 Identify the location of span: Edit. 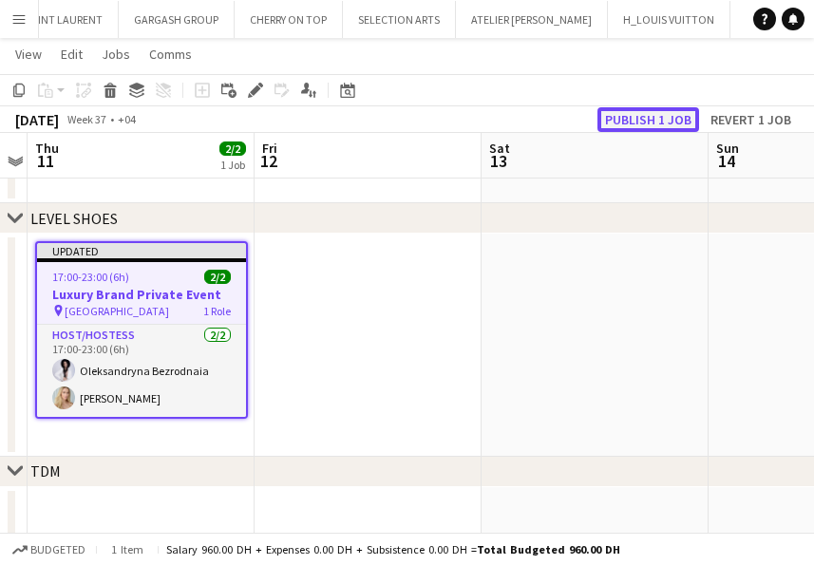
(71, 54).